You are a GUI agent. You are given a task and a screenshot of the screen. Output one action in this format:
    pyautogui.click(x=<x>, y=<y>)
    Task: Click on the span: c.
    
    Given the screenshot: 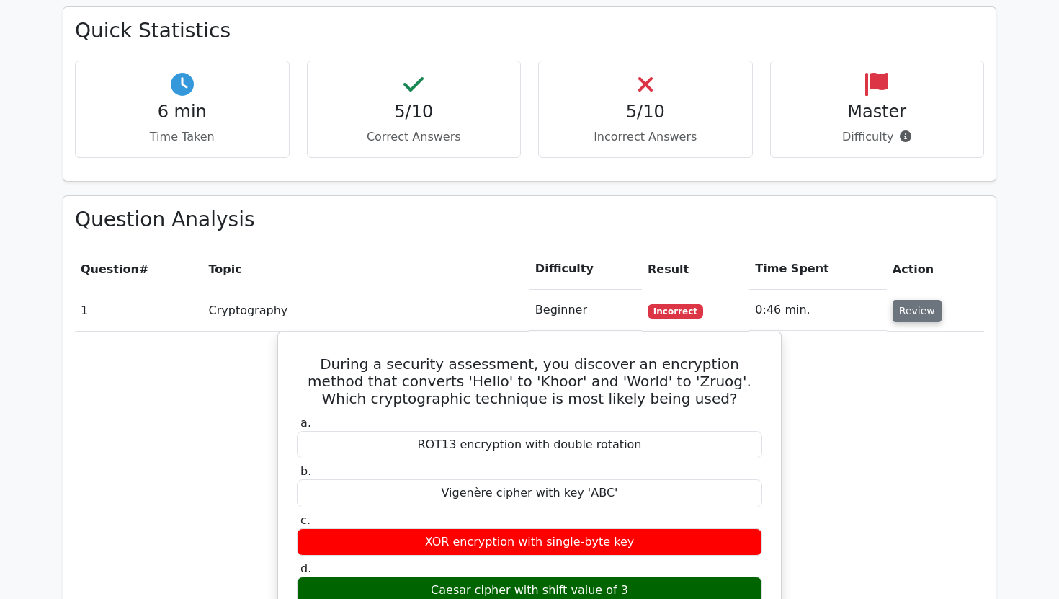 What is the action you would take?
    pyautogui.click(x=306, y=520)
    